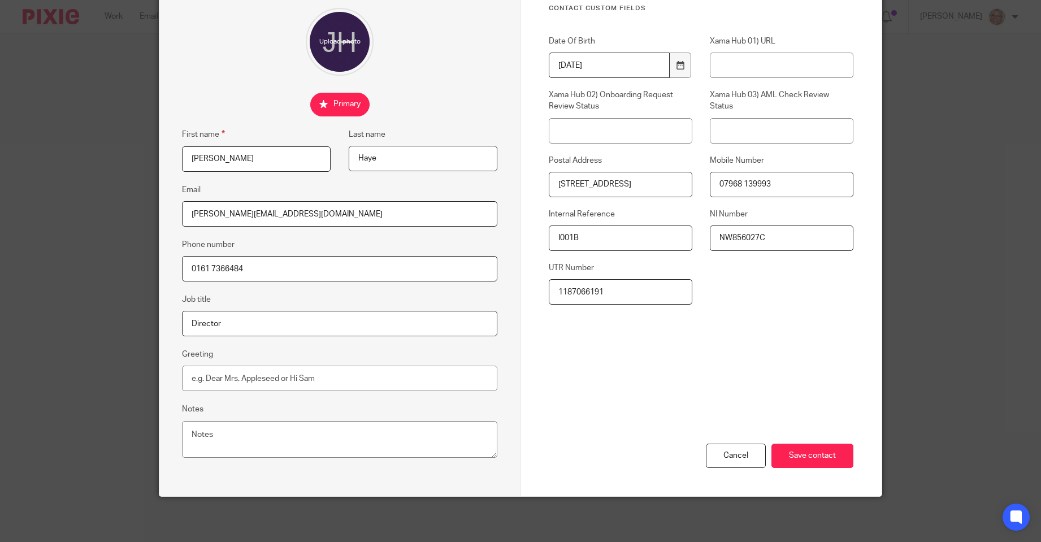 This screenshot has height=542, width=1041. What do you see at coordinates (781, 41) in the screenshot?
I see `label: Xama Hub 01) URL` at bounding box center [781, 41].